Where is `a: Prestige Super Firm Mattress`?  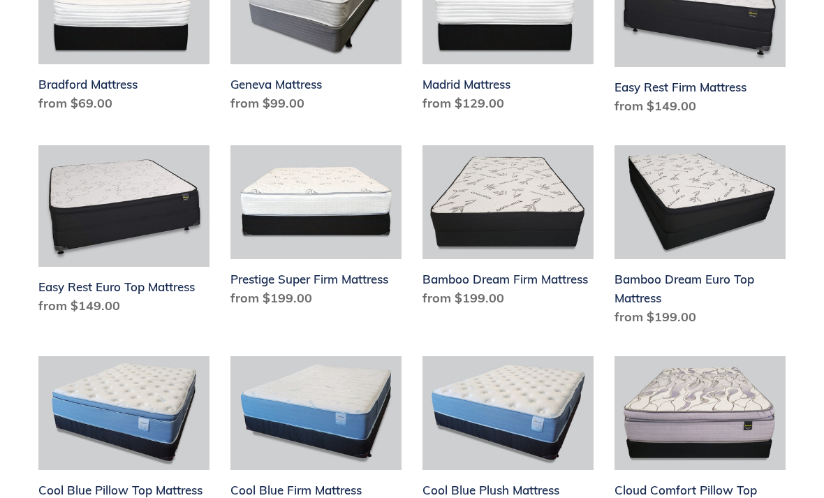
a: Prestige Super Firm Mattress is located at coordinates (316, 229).